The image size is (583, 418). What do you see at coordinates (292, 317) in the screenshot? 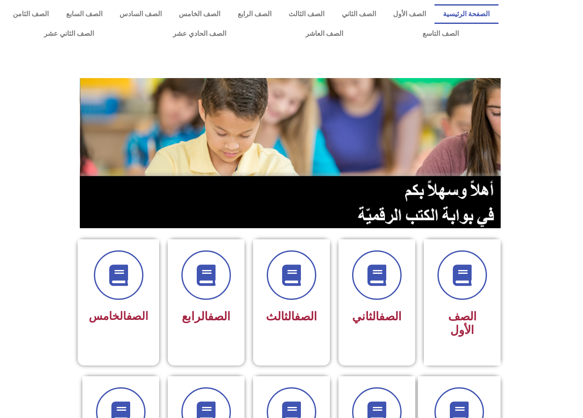
I see `span: الثالث` at bounding box center [292, 317].